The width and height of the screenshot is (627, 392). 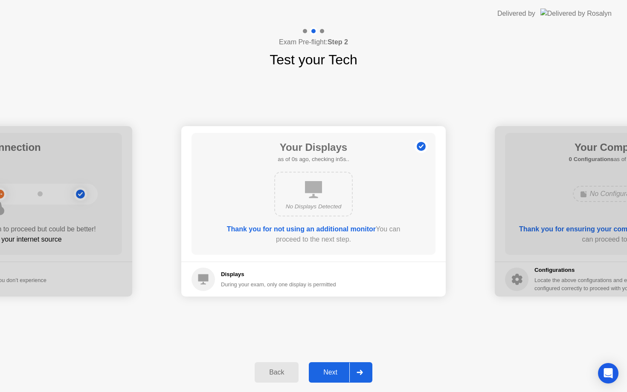 I want to click on div: Open Intercom Messenger, so click(x=608, y=374).